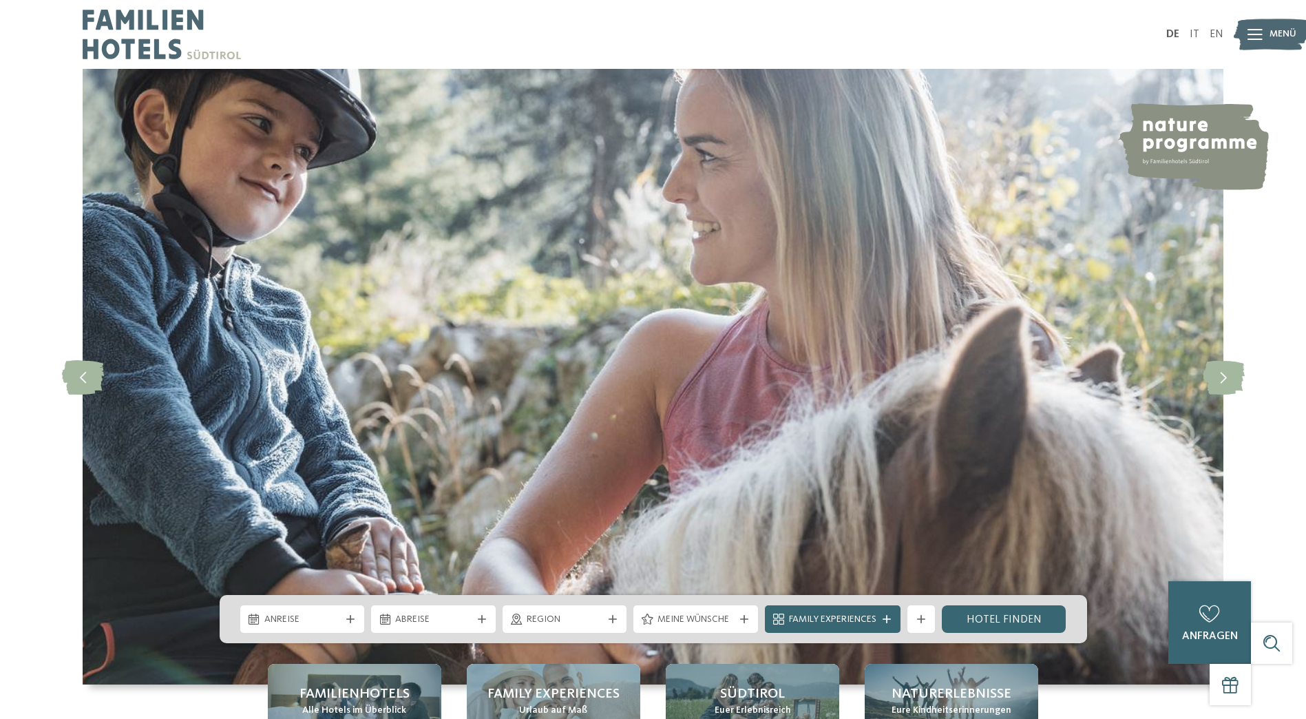  I want to click on a: EN, so click(1216, 34).